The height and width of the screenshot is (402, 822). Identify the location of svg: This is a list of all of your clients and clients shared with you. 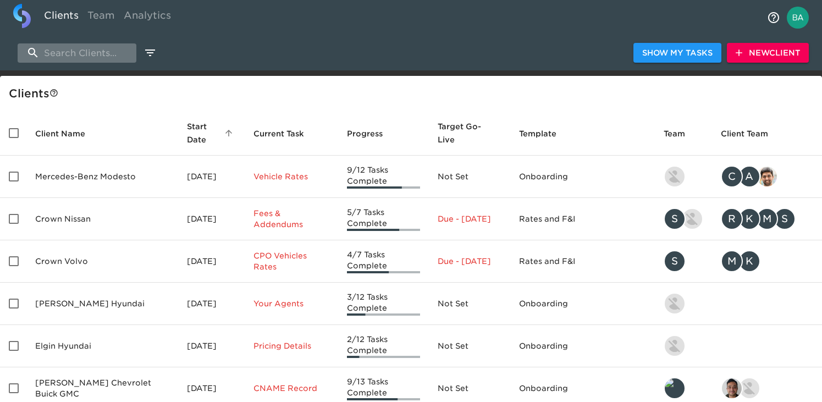
(54, 93).